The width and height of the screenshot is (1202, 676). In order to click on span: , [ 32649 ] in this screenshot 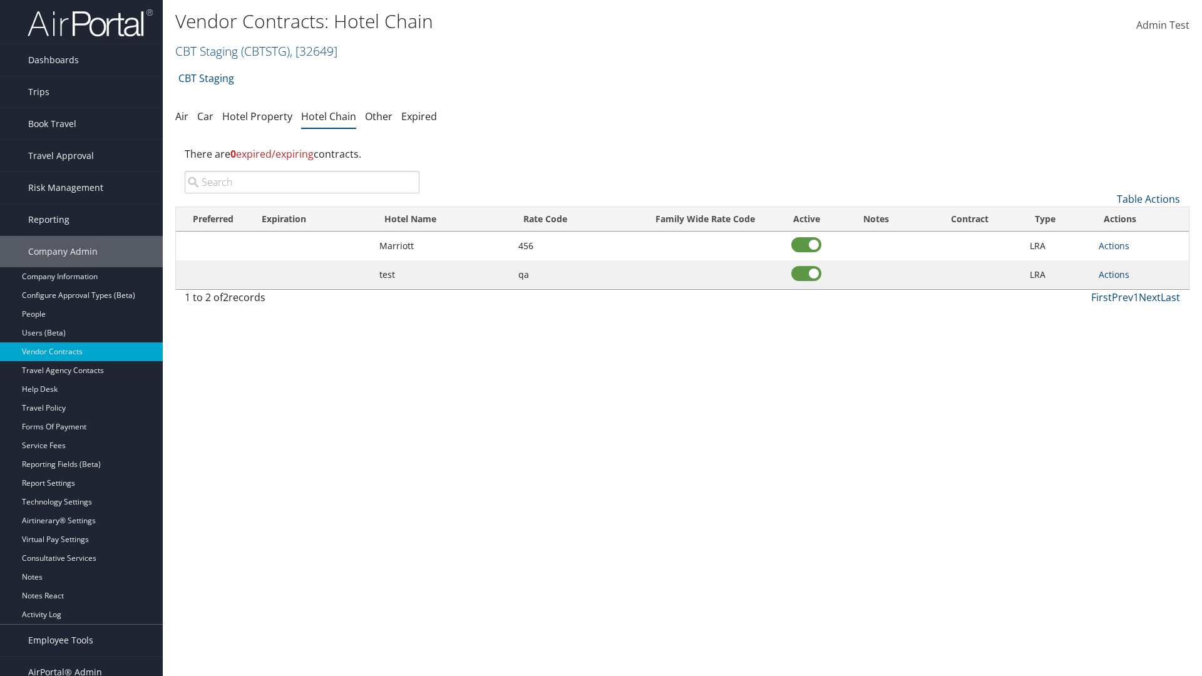, I will do `click(314, 51)`.